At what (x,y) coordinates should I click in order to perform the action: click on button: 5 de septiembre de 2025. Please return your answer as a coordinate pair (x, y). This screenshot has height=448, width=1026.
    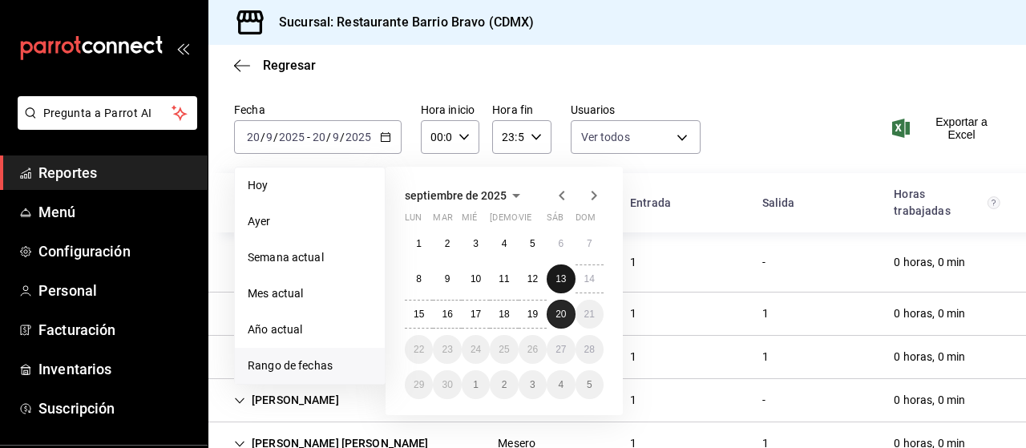
    Looking at the image, I should click on (532, 244).